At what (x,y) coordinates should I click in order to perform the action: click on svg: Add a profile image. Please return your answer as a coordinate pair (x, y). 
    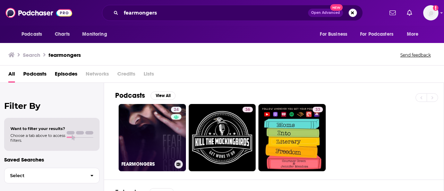
    Looking at the image, I should click on (436, 8).